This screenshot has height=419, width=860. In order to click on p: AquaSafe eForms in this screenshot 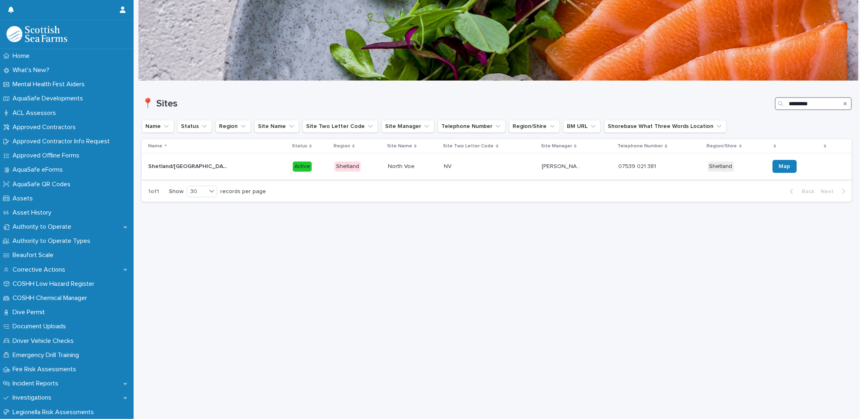, I will do `click(39, 170)`.